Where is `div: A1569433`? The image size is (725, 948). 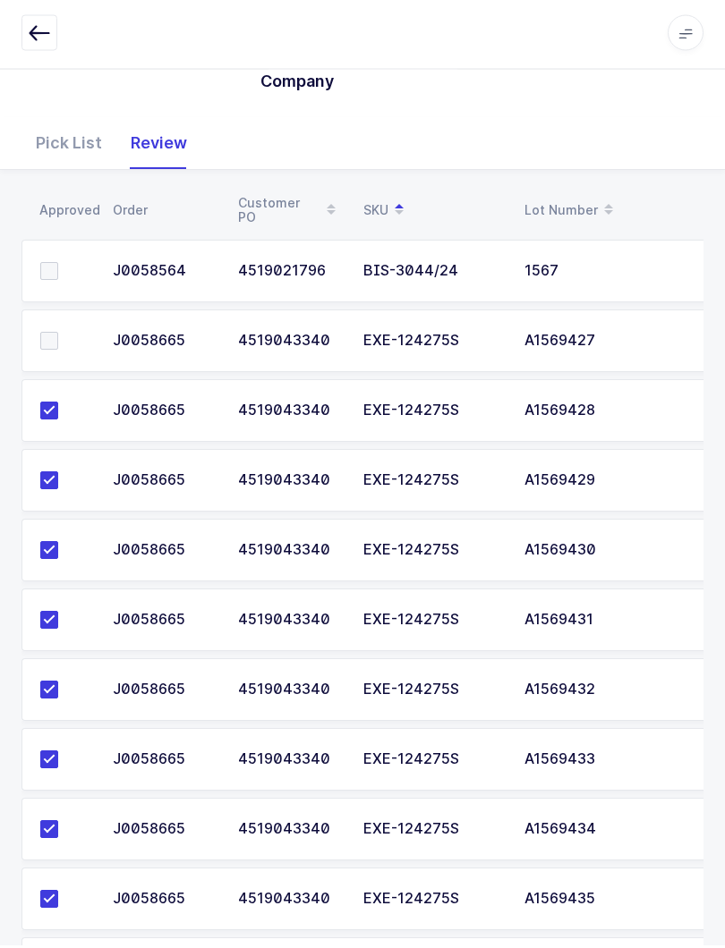 div: A1569433 is located at coordinates (603, 763).